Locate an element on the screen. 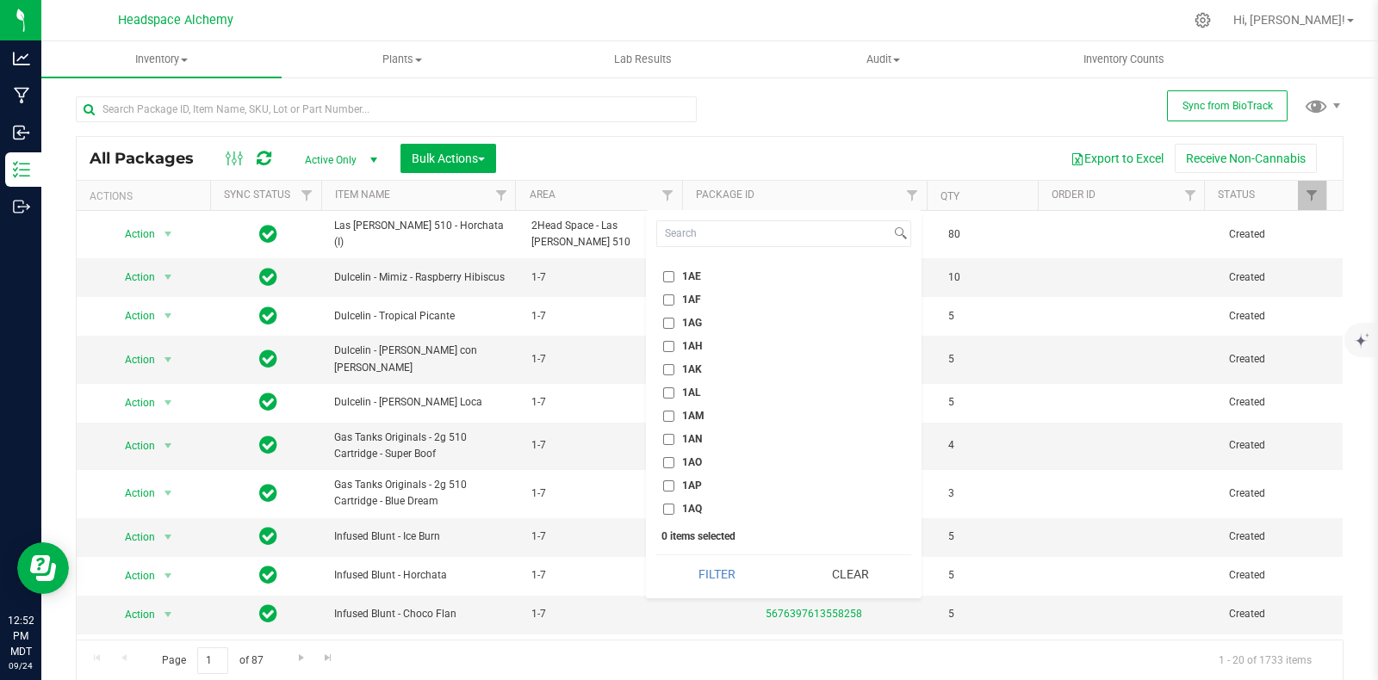 The image size is (1378, 680). a: Package ID is located at coordinates (725, 195).